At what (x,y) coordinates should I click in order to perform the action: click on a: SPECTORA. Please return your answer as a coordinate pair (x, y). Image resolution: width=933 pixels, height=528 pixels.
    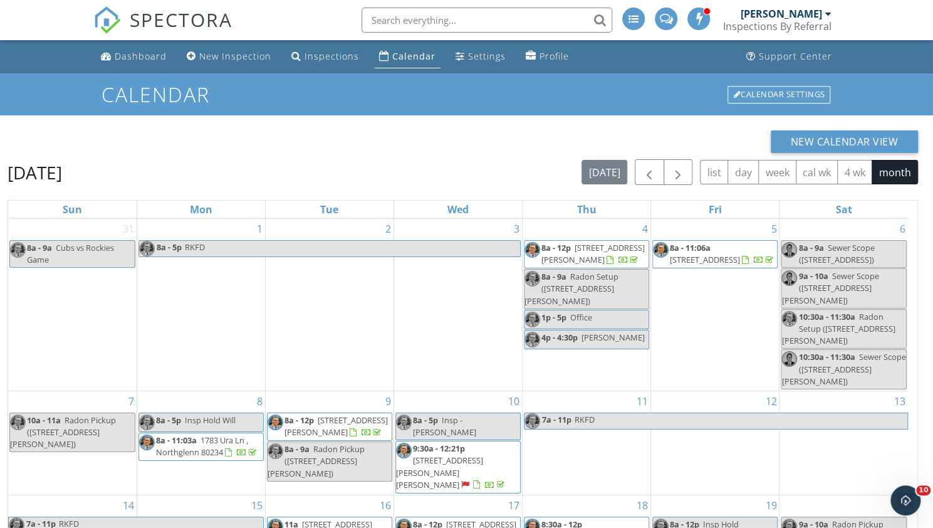
    Looking at the image, I should click on (163, 30).